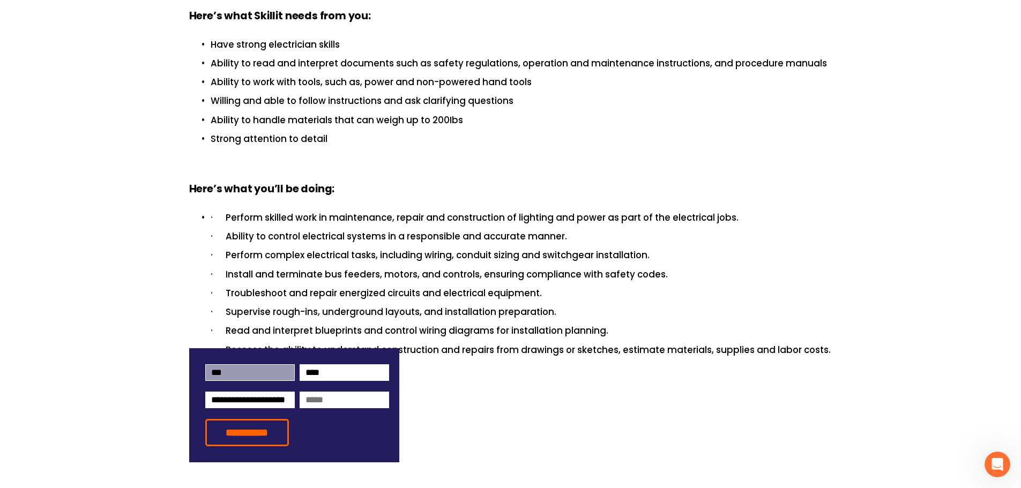  What do you see at coordinates (522, 350) in the screenshot?
I see `p: · Possess the ability to understand construction and repairs from drawings or sketches, estimate ...` at bounding box center [522, 350].